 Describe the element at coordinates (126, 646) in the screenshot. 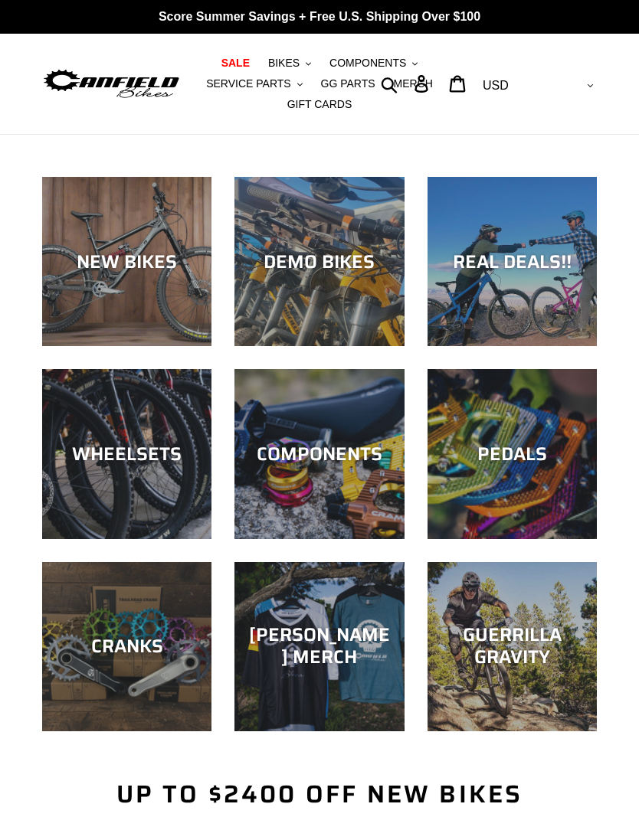

I see `div: CRANKS` at that location.